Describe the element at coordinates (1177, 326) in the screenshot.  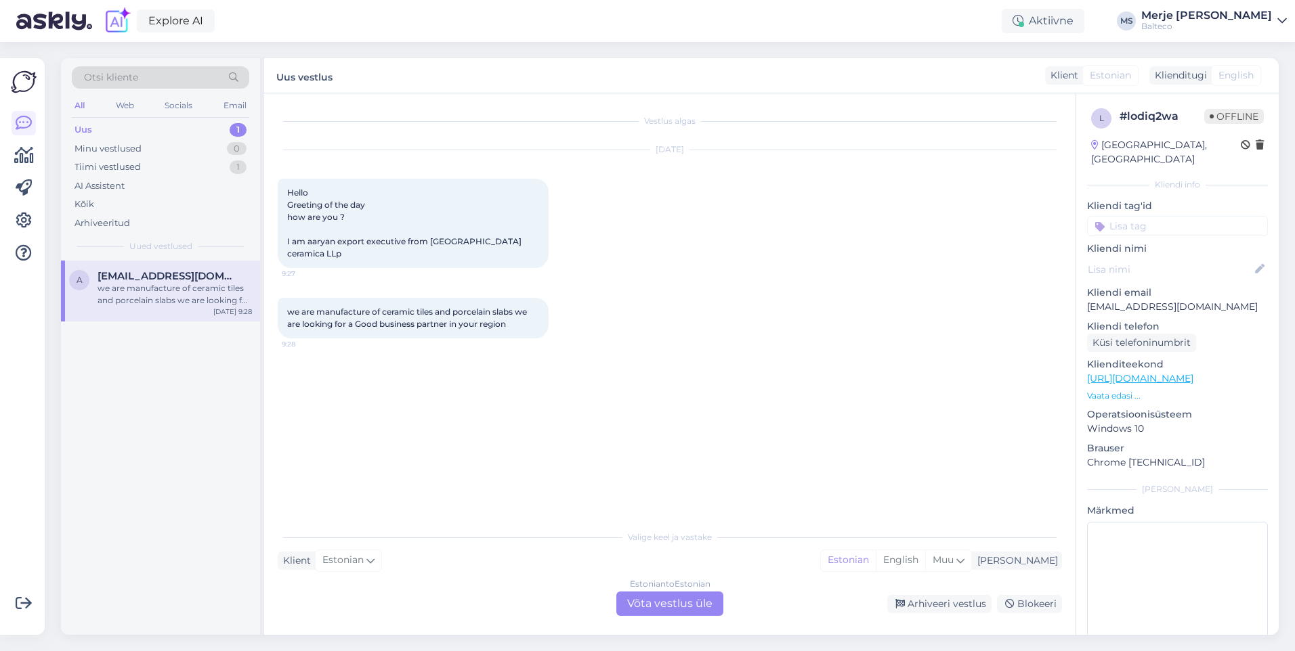
I see `p: Kliendi telefon` at that location.